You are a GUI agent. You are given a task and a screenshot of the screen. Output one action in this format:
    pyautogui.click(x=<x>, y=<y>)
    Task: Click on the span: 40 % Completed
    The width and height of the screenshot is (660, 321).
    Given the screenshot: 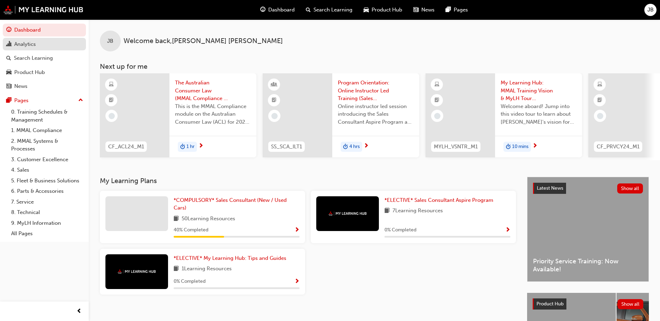 What is the action you would take?
    pyautogui.click(x=191, y=230)
    